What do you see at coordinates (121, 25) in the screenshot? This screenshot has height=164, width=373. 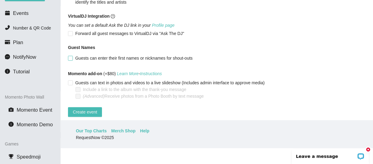 I see `i: You can set a default Ask the DJ link in your` at bounding box center [121, 25].